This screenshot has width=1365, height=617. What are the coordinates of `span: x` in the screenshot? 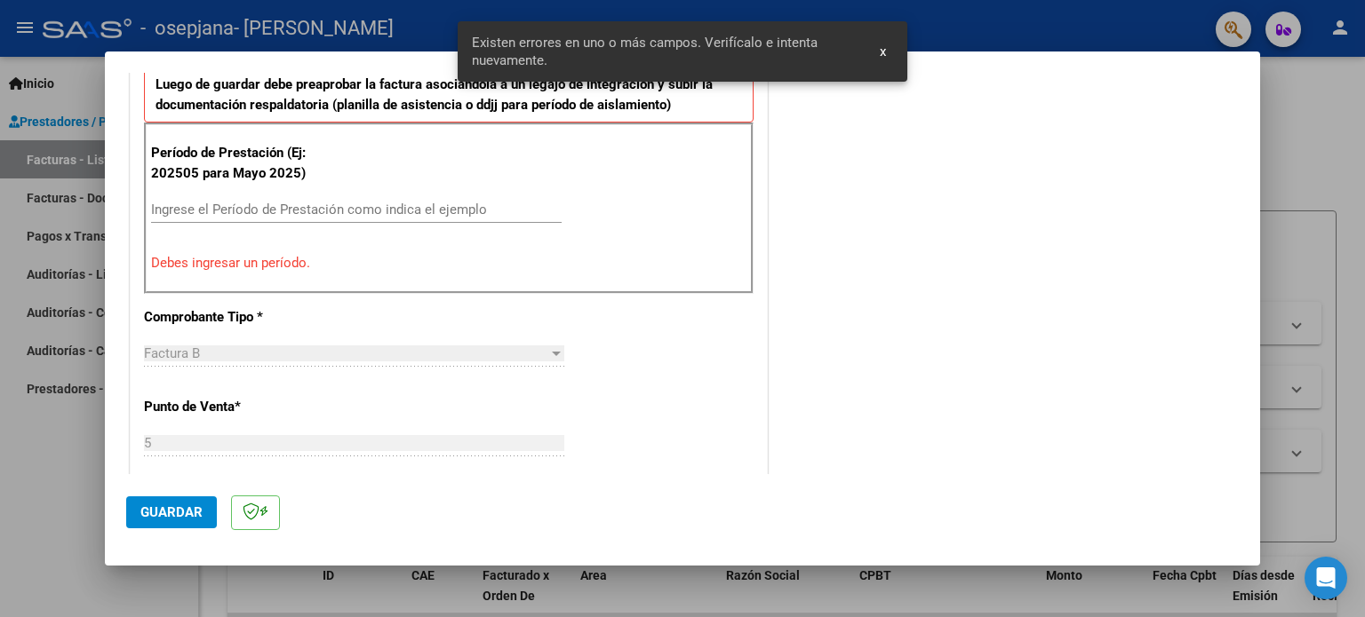 It's located at (882, 52).